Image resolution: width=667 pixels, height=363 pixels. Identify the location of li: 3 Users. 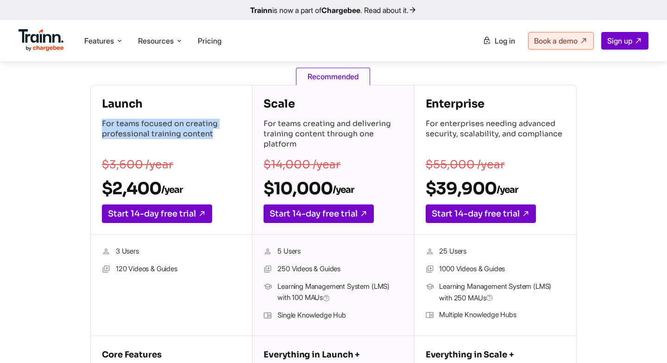
(171, 251).